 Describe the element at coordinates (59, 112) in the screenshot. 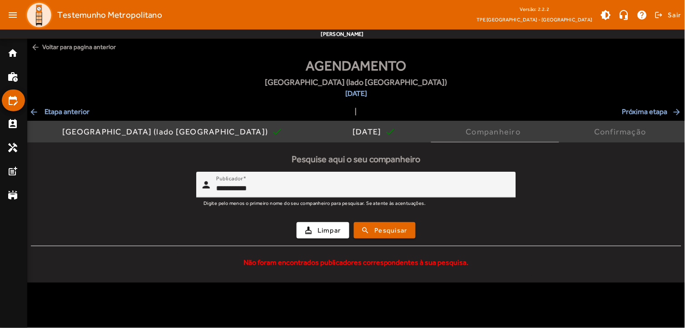

I see `span: Etapa anterior` at that location.